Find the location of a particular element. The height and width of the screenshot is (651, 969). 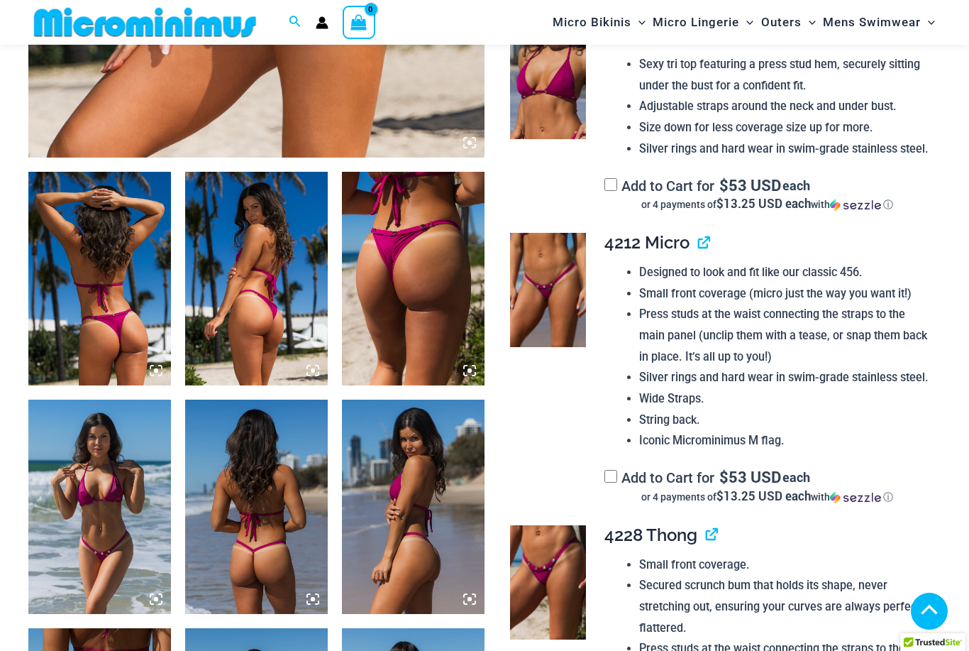

li: Wide Straps. is located at coordinates (784, 399).